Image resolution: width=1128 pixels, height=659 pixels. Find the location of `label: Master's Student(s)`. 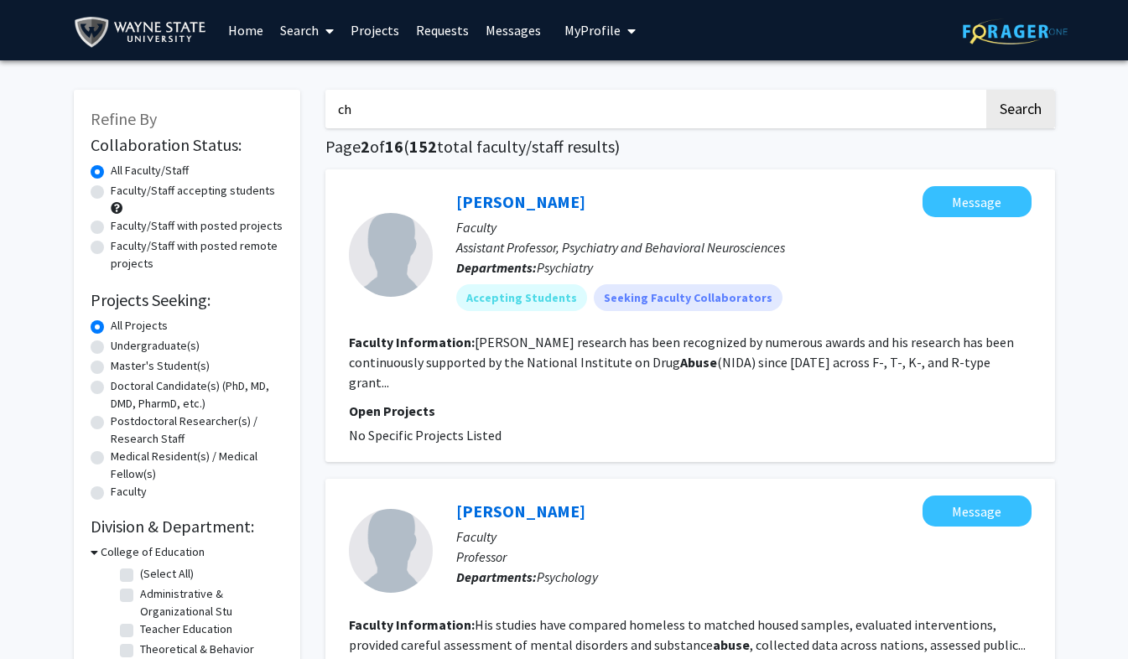

label: Master's Student(s) is located at coordinates (160, 366).